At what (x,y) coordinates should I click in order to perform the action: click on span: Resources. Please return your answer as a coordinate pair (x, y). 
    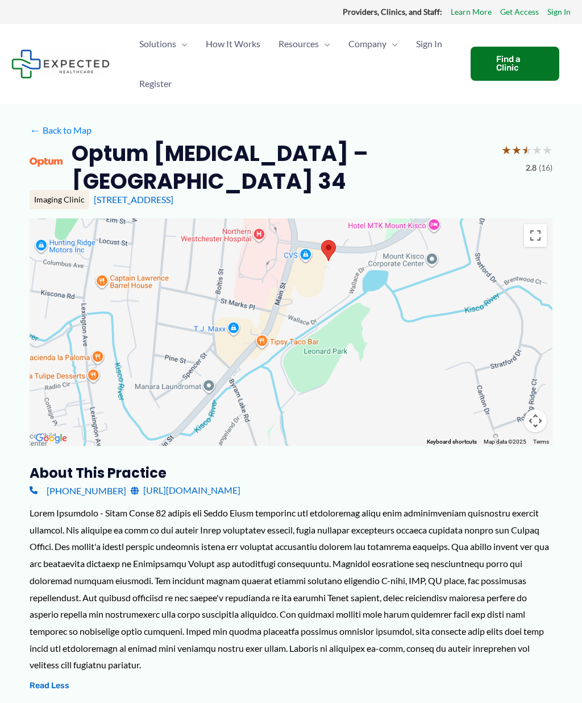
    Looking at the image, I should click on (298, 44).